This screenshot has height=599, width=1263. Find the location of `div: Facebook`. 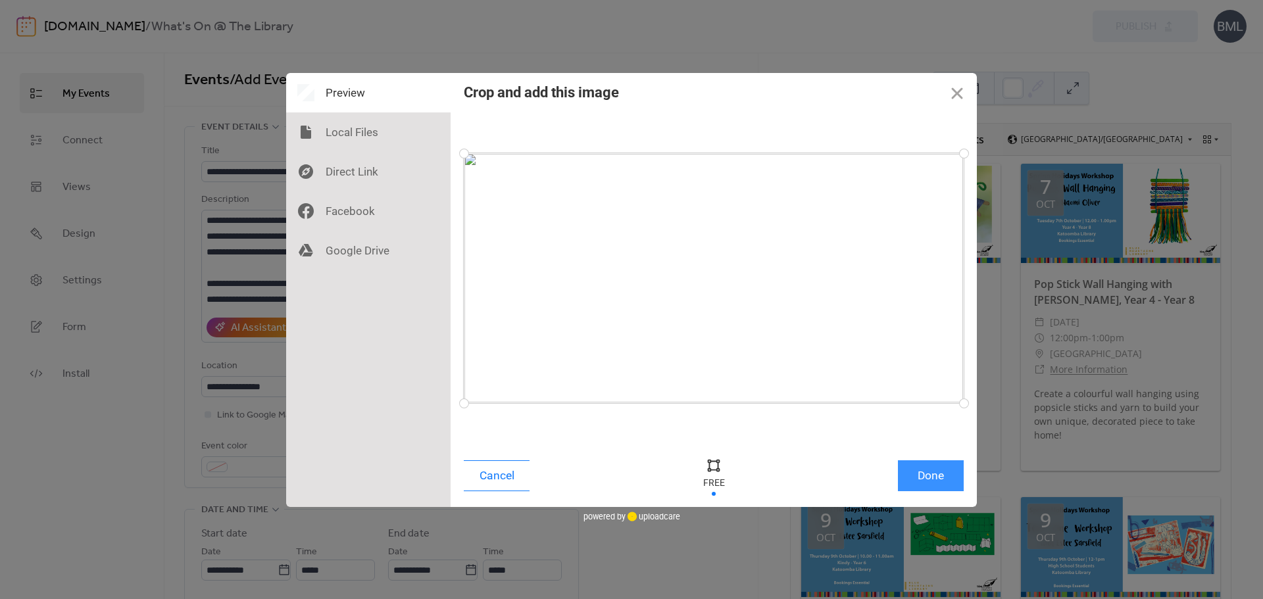

div: Facebook is located at coordinates (368, 211).